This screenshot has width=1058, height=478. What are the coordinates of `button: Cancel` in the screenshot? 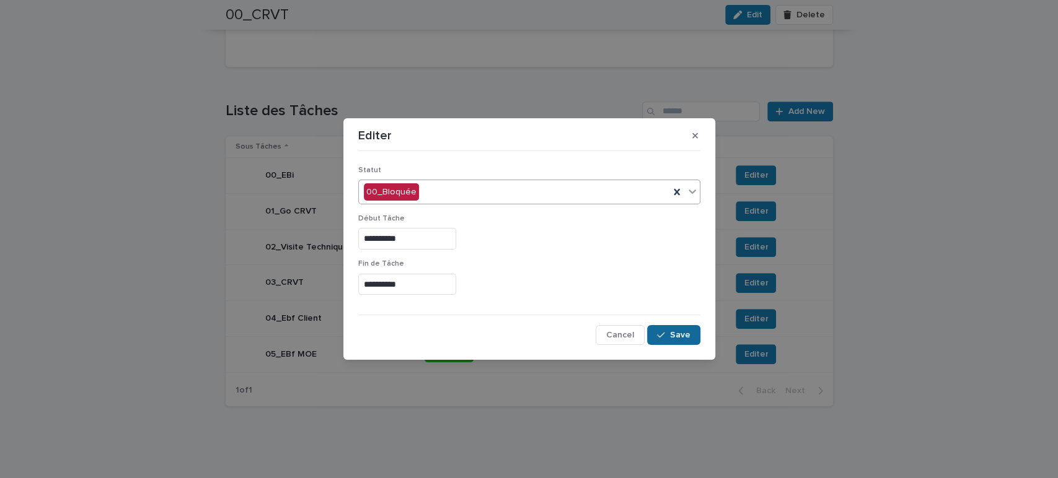 It's located at (620, 335).